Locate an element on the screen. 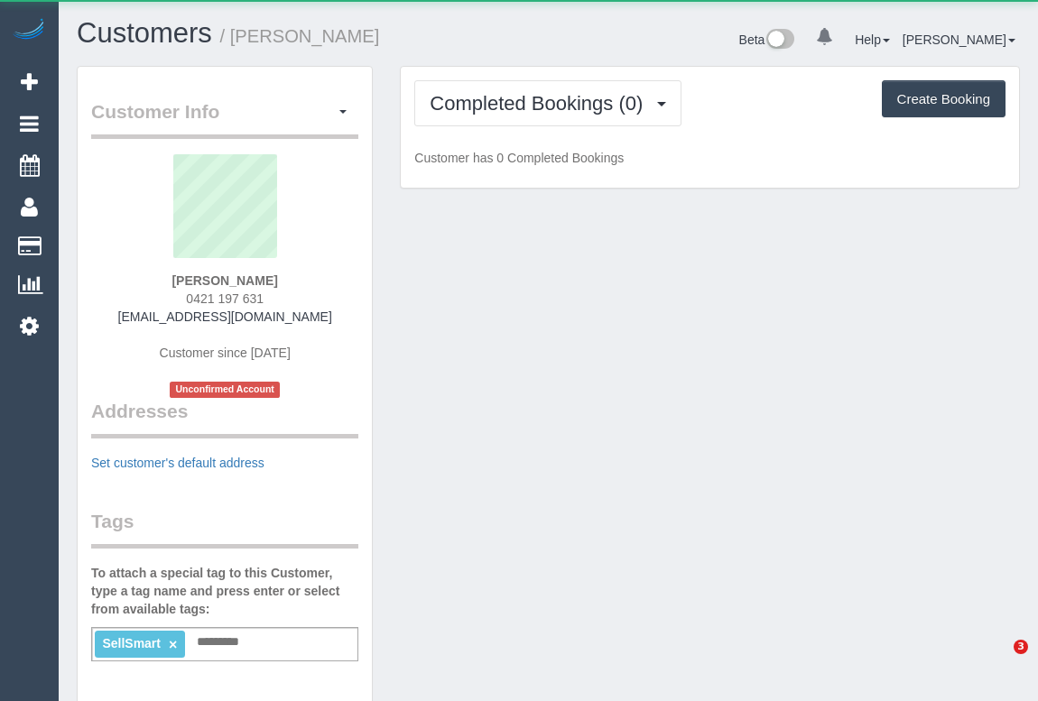  span: SellSmart is located at coordinates (131, 644).